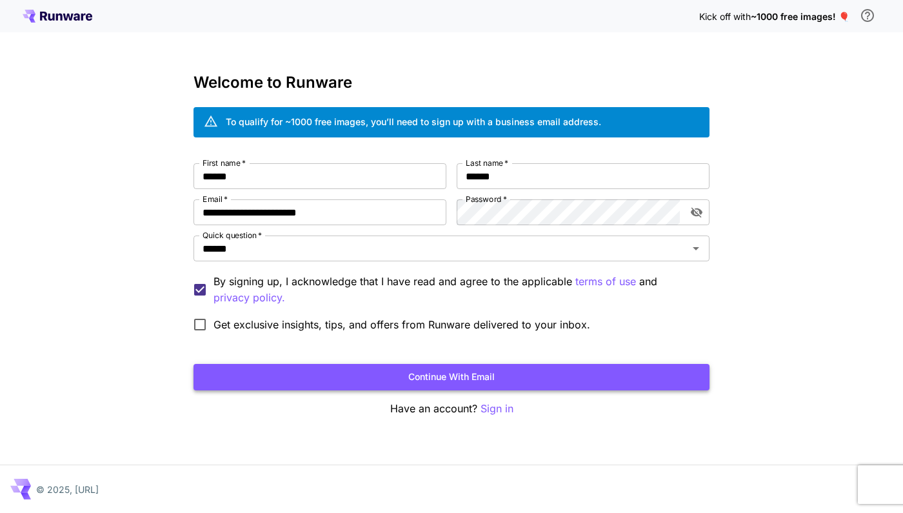 The height and width of the screenshot is (513, 903). I want to click on button: Open, so click(696, 248).